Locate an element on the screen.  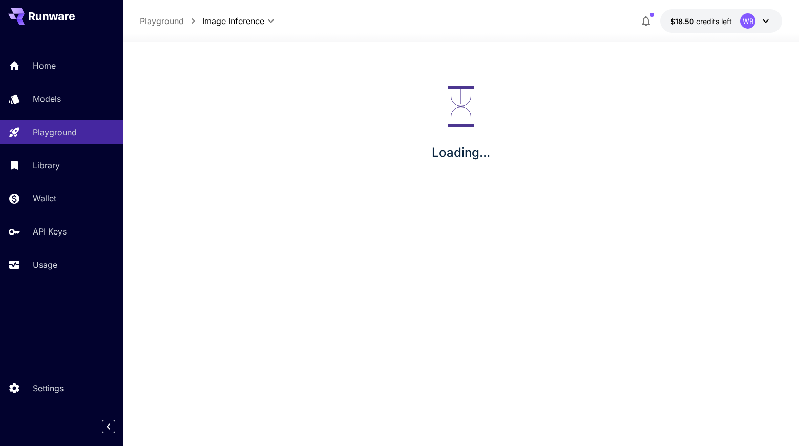
button: Collapse sidebar is located at coordinates (109, 427).